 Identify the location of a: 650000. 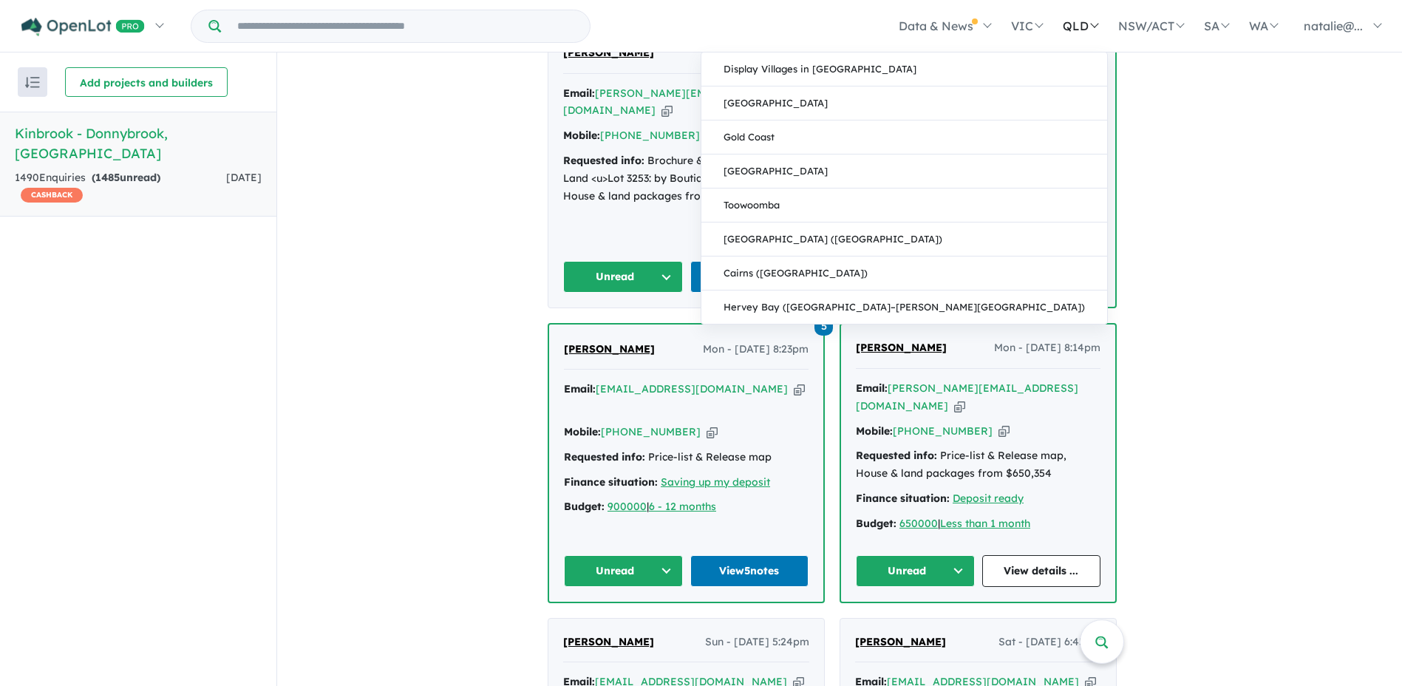
(919, 523).